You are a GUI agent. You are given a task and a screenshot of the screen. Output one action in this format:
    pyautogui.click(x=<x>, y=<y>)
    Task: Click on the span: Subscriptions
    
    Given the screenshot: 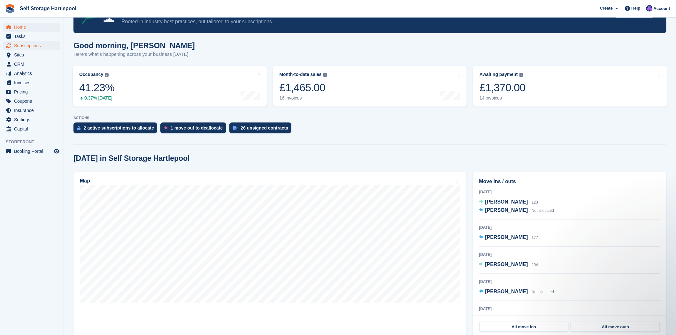 What is the action you would take?
    pyautogui.click(x=33, y=46)
    